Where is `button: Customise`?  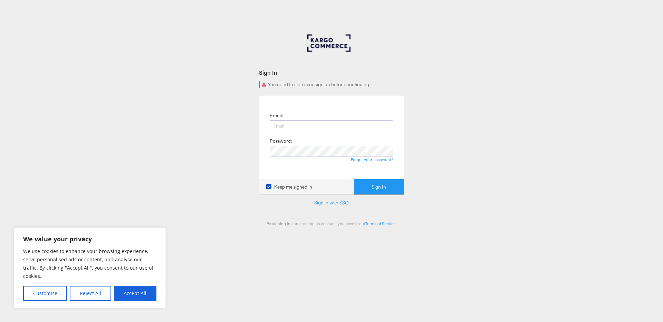 button: Customise is located at coordinates (45, 294).